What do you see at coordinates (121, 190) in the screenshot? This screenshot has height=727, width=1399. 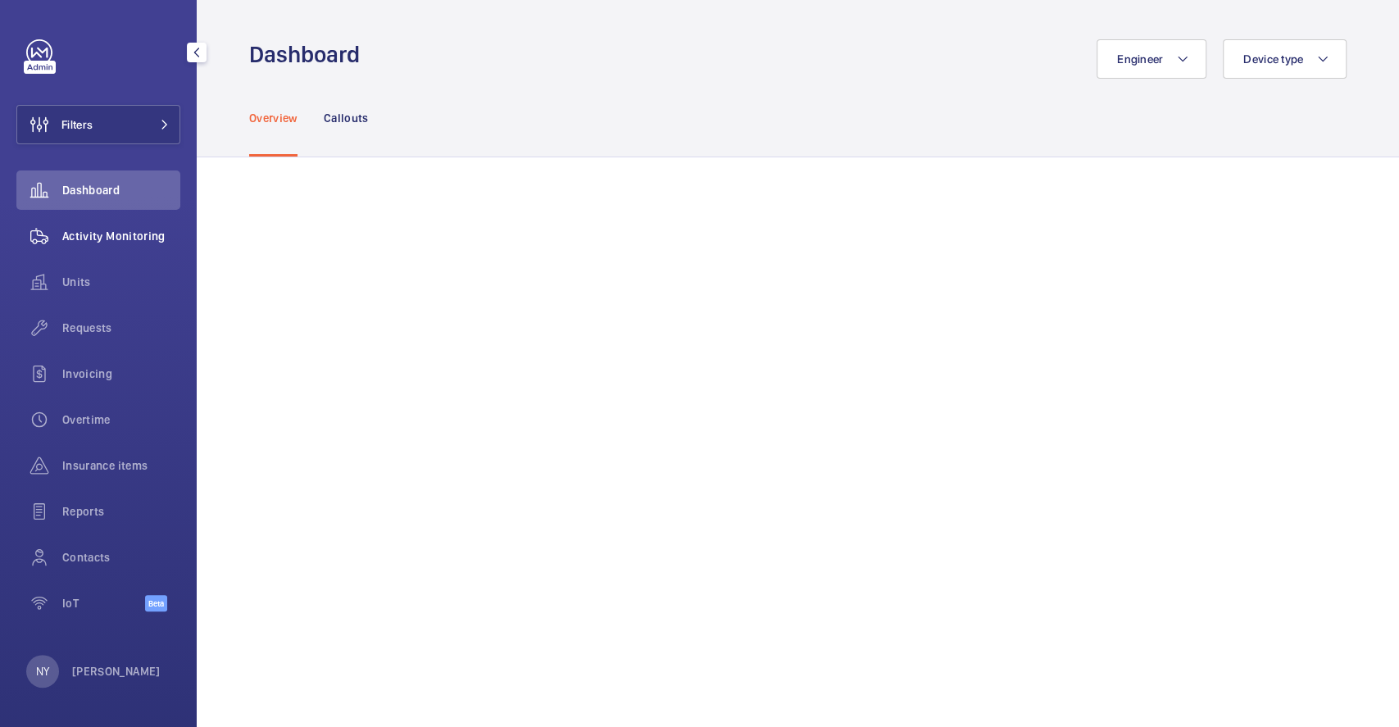 I see `span: Dashboard` at bounding box center [121, 190].